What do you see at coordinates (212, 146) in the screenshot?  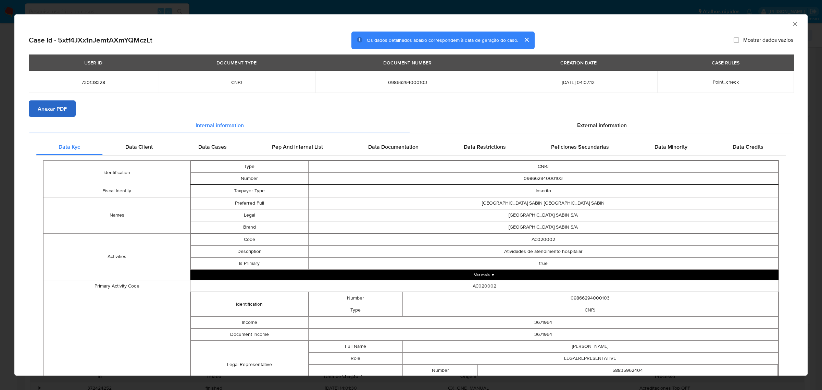 I see `span: Data Cases` at bounding box center [212, 146].